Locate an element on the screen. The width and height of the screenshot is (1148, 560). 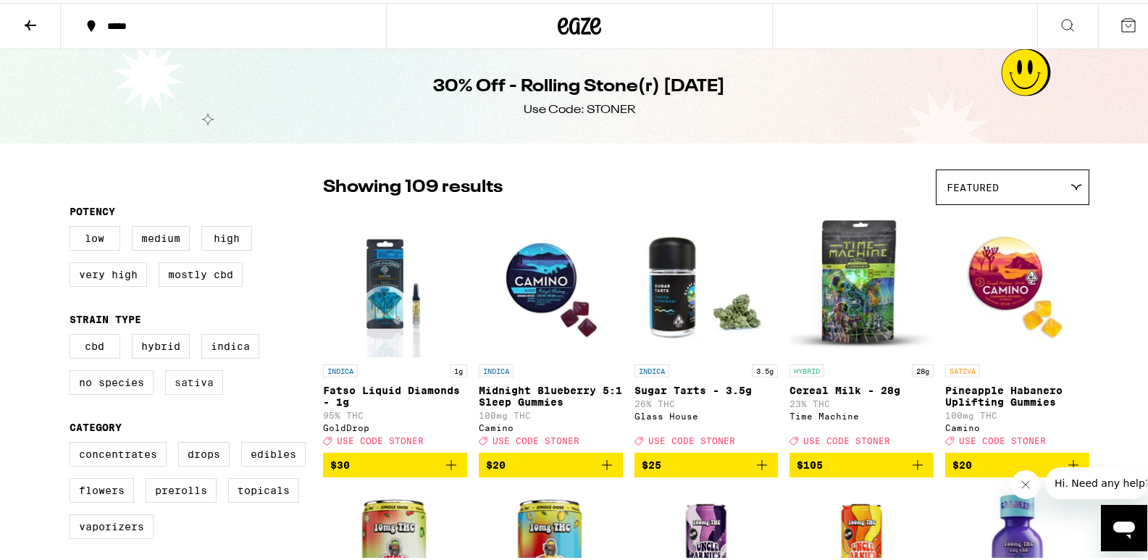
label: Very High is located at coordinates (108, 272).